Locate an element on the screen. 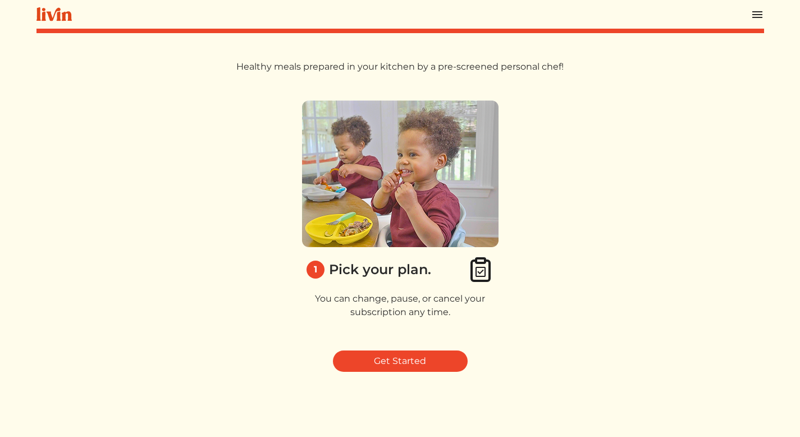  img: livin-logo-a0d97d1a881af30f6274990eb6222085a2533c92bbd1e4f22c21b4f0d0e3210c.svg is located at coordinates (54, 14).